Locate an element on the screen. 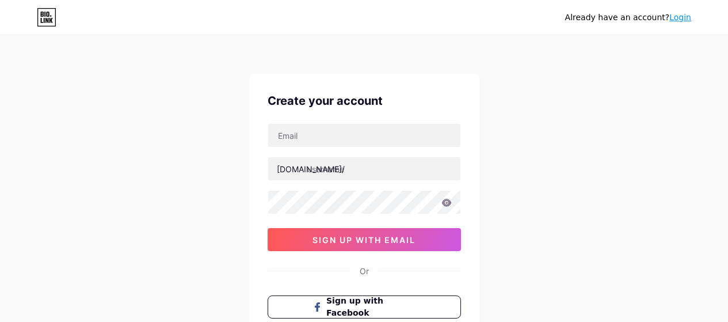 This screenshot has width=728, height=322. button: Sign up with Facebook is located at coordinates (364, 307).